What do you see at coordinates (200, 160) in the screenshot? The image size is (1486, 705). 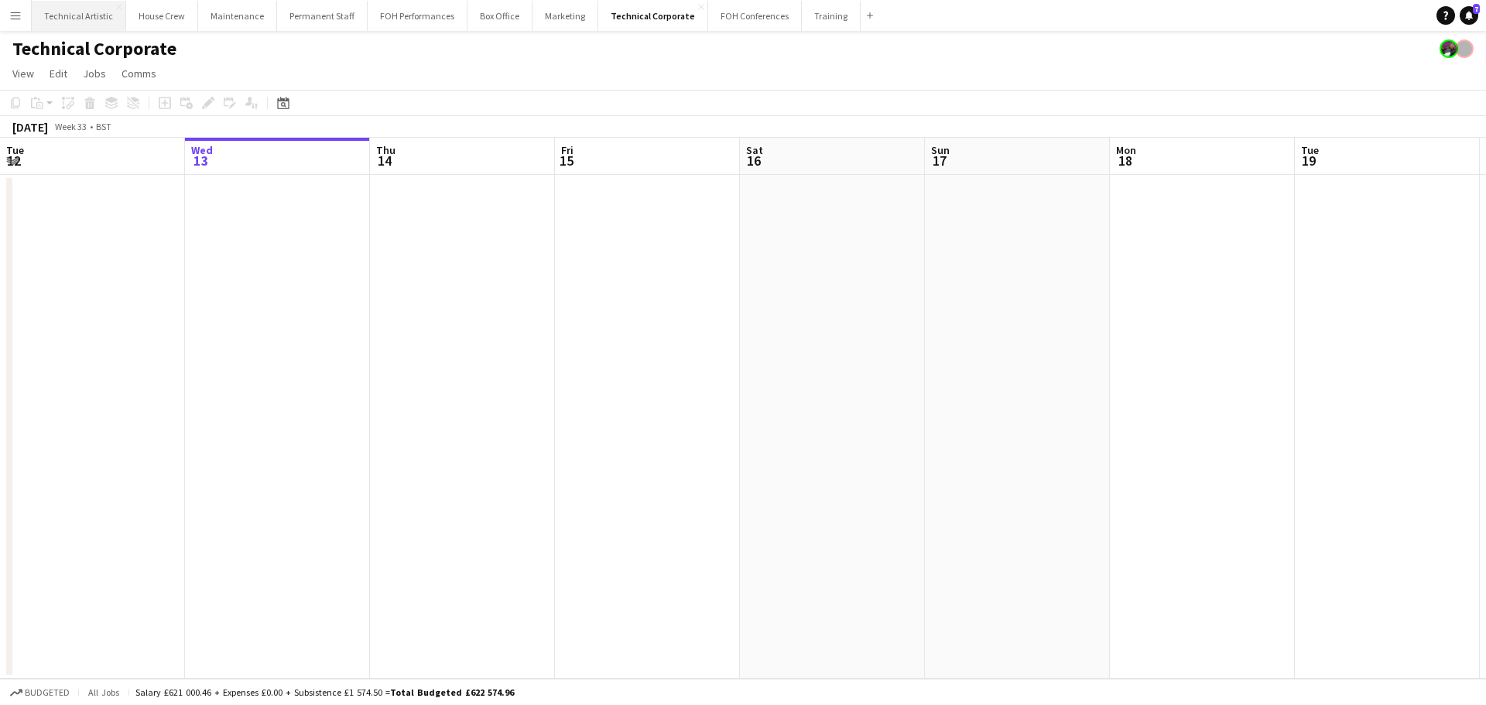 I see `span: 13` at bounding box center [200, 160].